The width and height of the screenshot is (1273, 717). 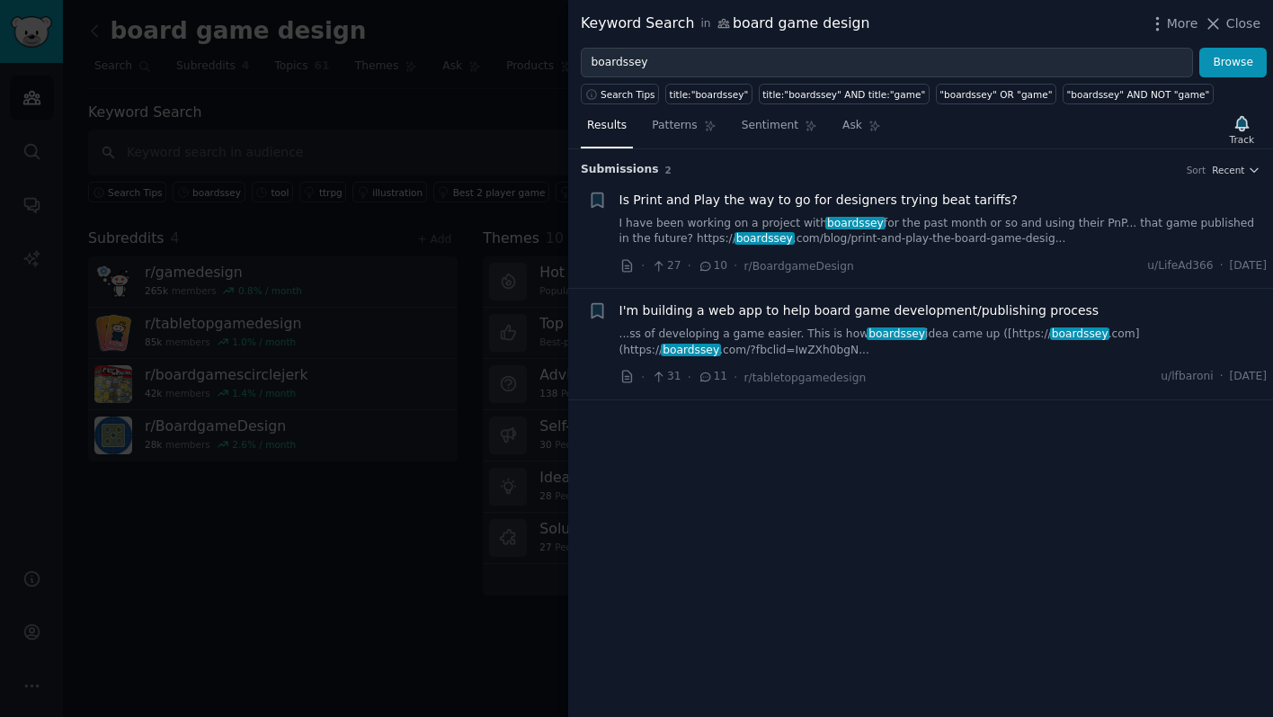 What do you see at coordinates (995, 94) in the screenshot?
I see `div: "boardssey" OR "game"` at bounding box center [995, 94].